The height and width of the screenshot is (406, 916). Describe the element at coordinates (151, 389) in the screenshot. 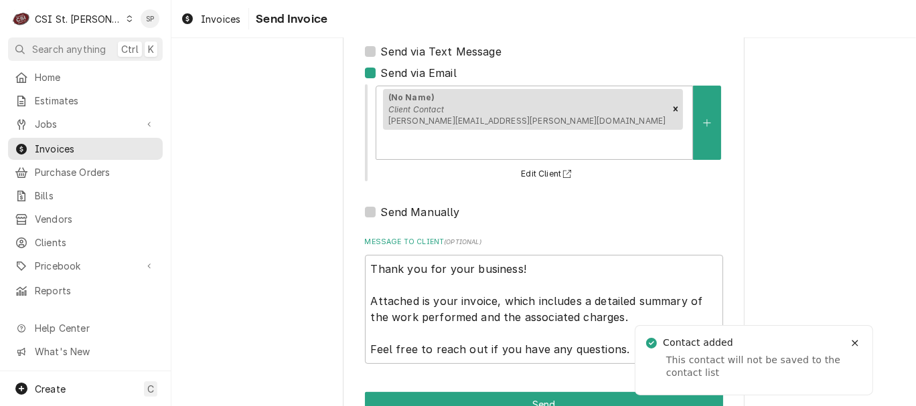

I see `span: C` at that location.